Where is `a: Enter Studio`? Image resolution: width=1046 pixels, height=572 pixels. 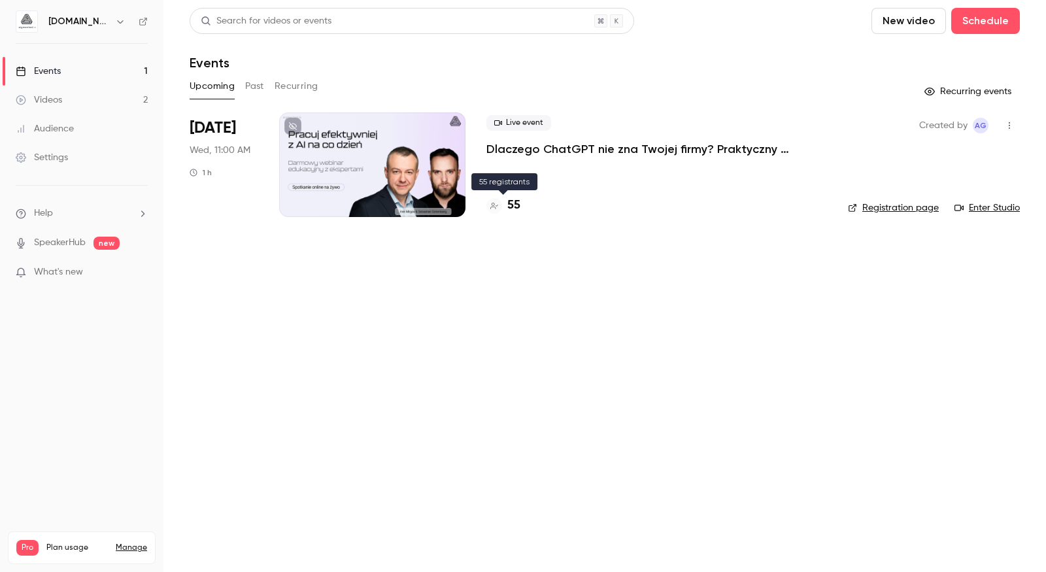
a: Enter Studio is located at coordinates (987, 208).